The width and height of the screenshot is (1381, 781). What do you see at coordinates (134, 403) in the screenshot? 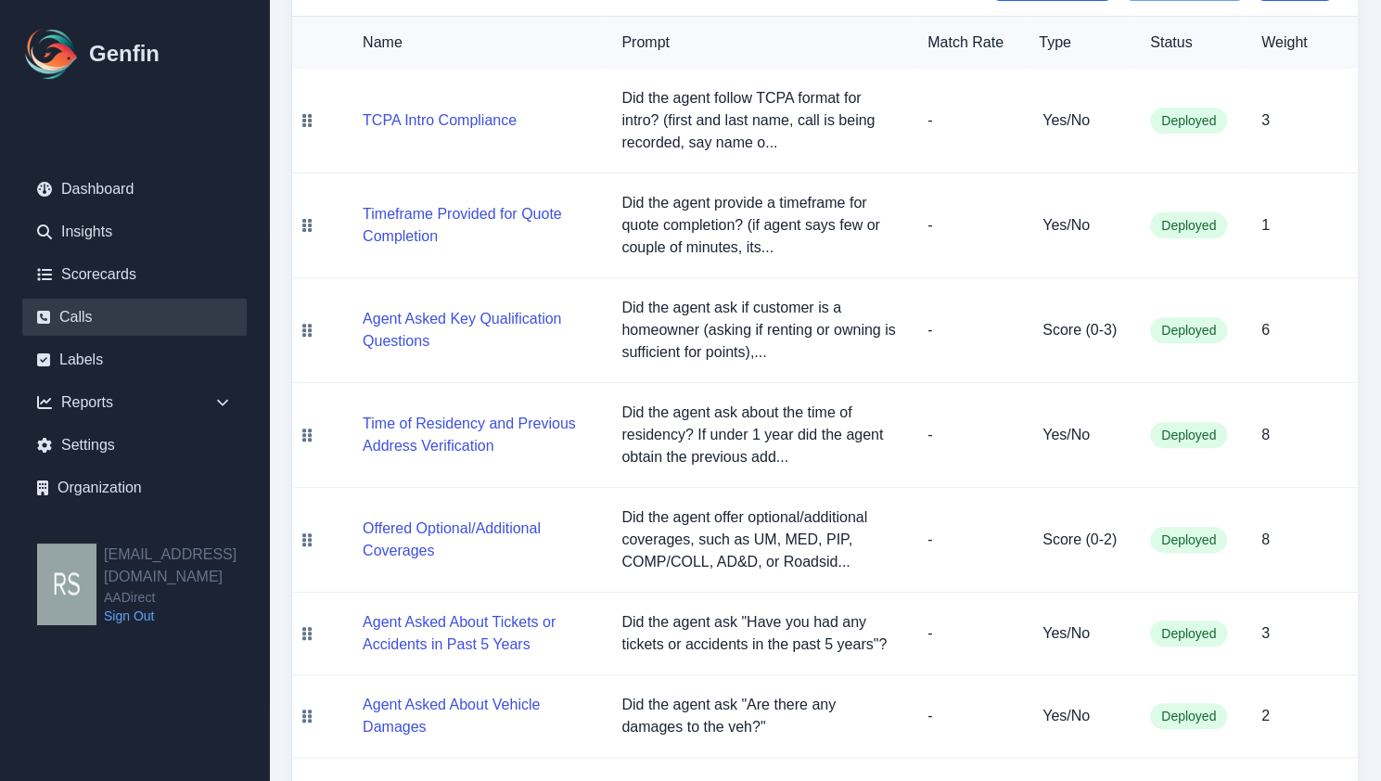
I see `div: Reports` at bounding box center [134, 403].